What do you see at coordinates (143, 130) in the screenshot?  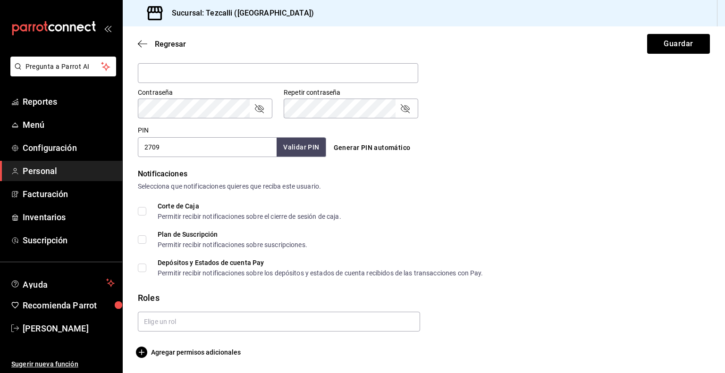 I see `label: PIN` at bounding box center [143, 130].